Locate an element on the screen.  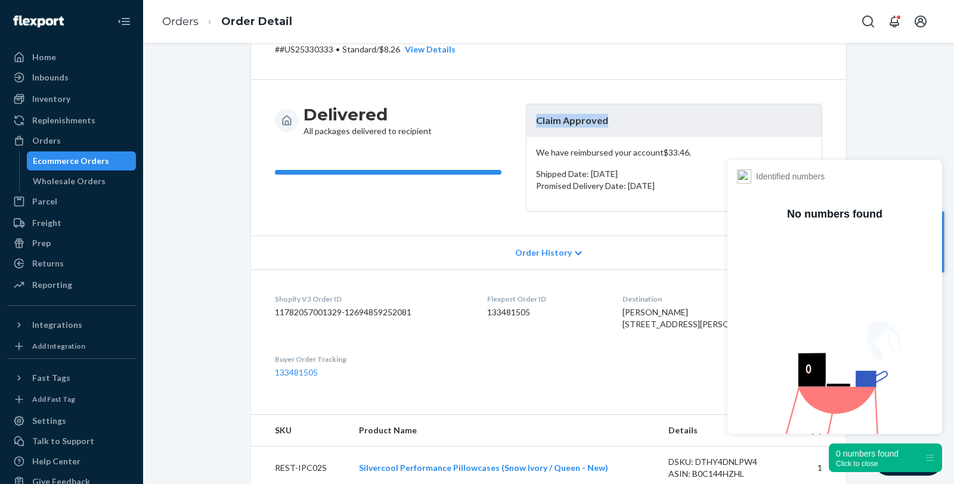
div: Add Fast Tag is located at coordinates (54, 399).